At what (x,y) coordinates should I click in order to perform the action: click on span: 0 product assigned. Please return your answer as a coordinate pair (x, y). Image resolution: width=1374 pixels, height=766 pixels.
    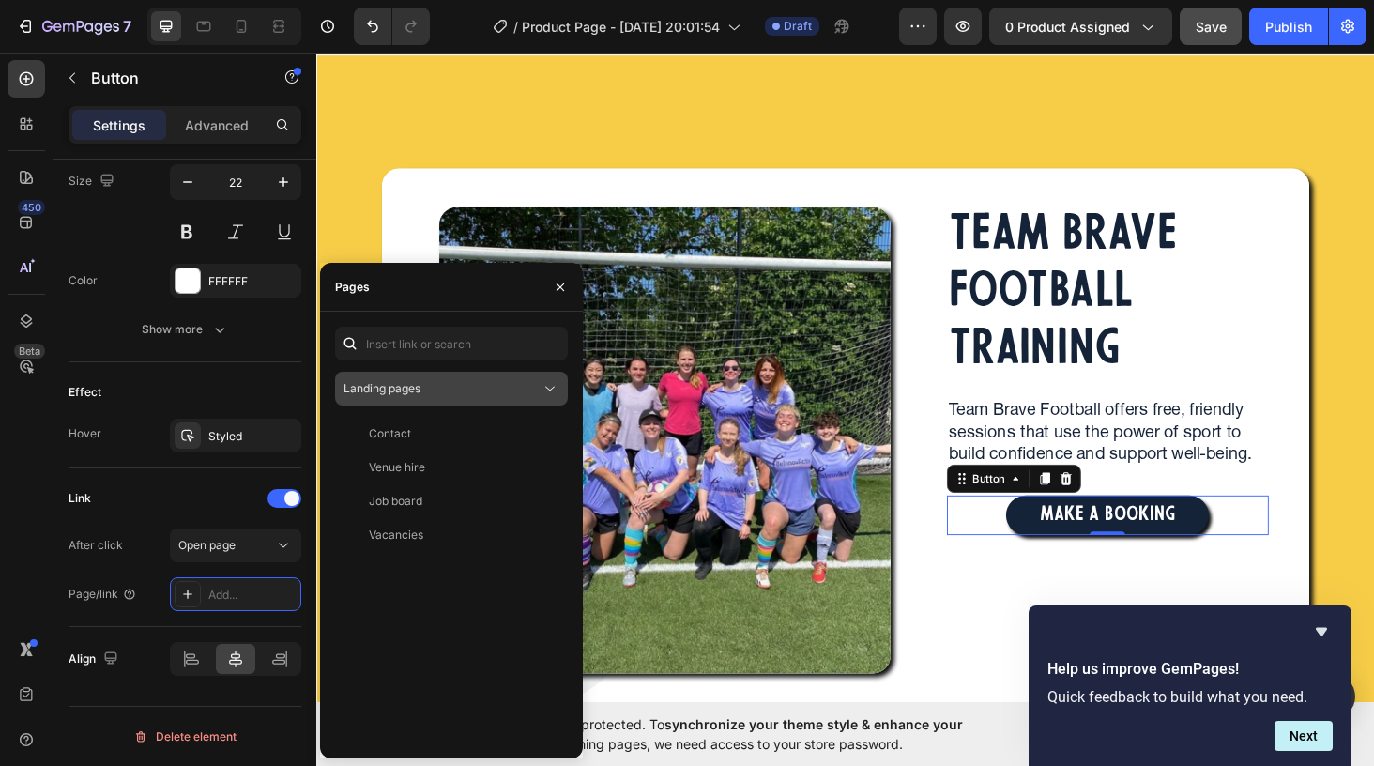
    Looking at the image, I should click on (1067, 26).